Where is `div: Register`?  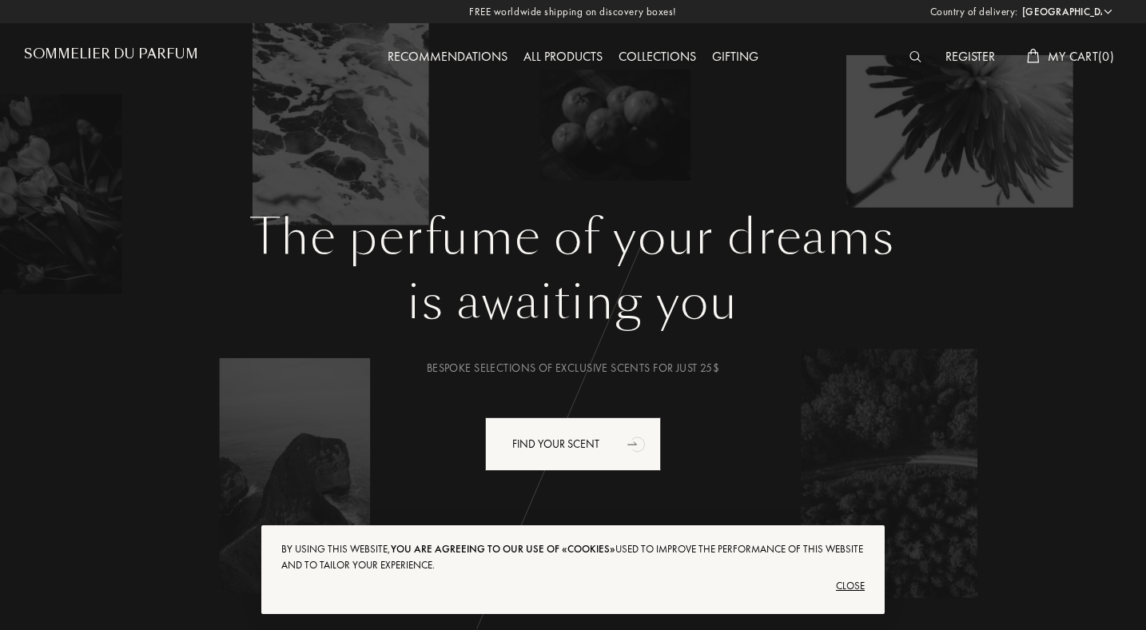
div: Register is located at coordinates (970, 58).